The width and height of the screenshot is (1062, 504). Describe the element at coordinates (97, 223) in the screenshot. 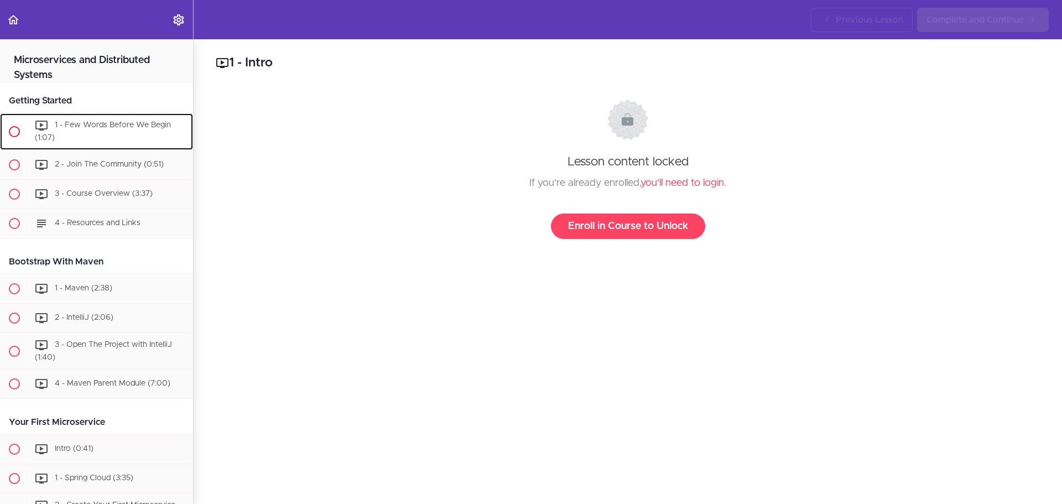

I see `span: 4 - Resources and Links` at that location.